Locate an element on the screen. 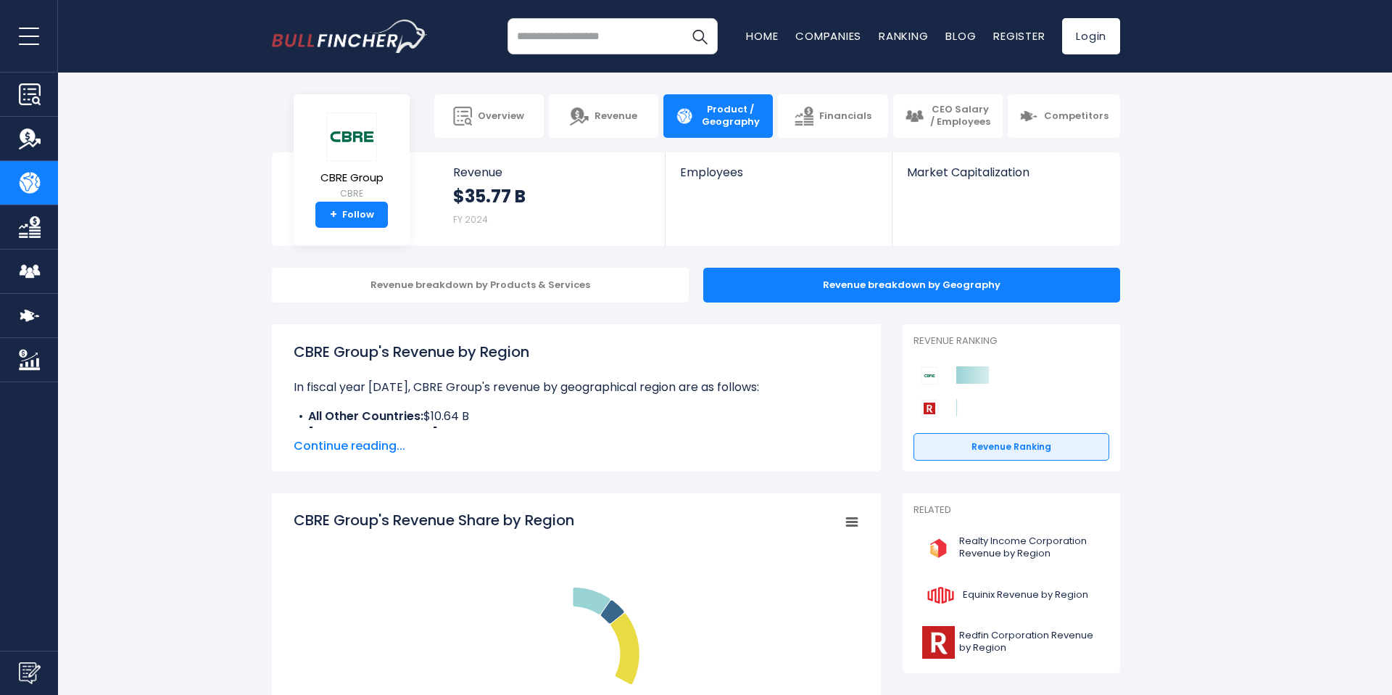 This screenshot has height=695, width=1392. a: Ranking is located at coordinates (903, 36).